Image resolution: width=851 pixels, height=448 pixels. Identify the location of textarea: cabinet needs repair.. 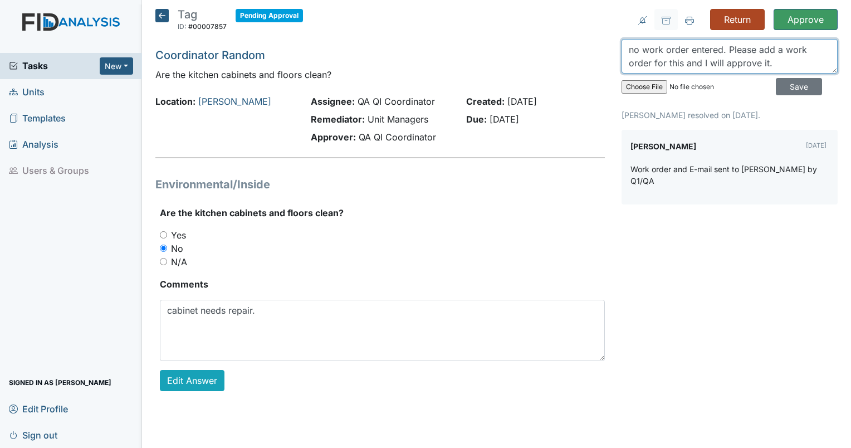
(382, 330).